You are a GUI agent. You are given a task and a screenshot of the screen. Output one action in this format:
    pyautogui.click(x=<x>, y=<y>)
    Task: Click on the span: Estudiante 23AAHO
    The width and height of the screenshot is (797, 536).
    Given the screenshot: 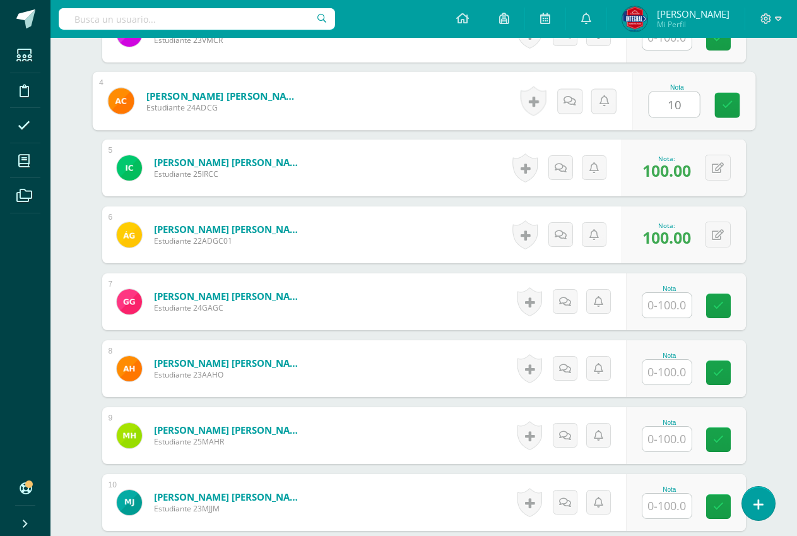 What is the action you would take?
    pyautogui.click(x=230, y=374)
    